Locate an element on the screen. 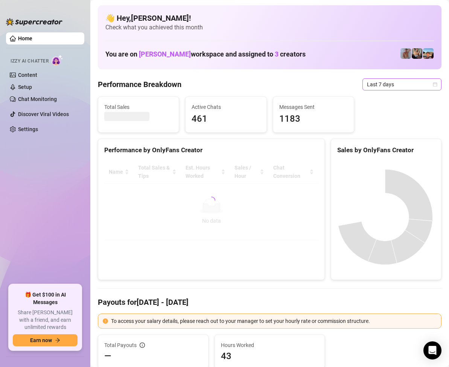  img: AI Chatter is located at coordinates (57, 60).